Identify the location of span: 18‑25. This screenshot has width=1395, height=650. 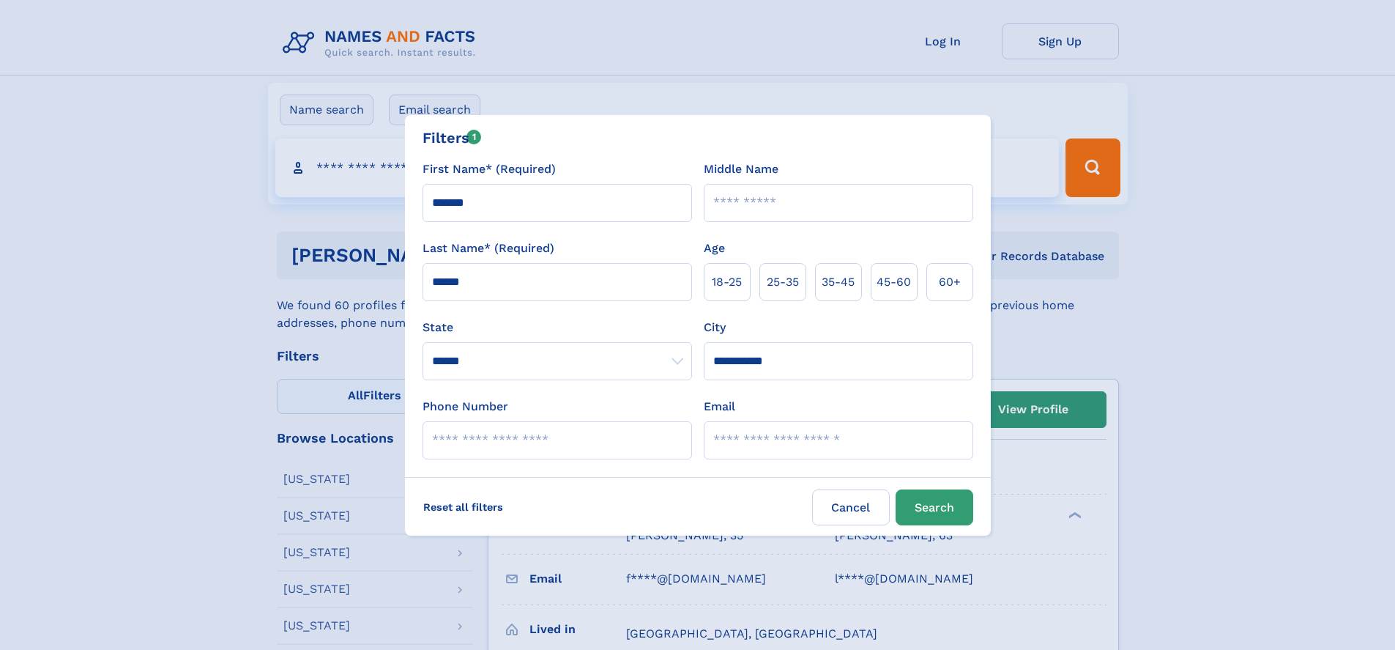
(727, 282).